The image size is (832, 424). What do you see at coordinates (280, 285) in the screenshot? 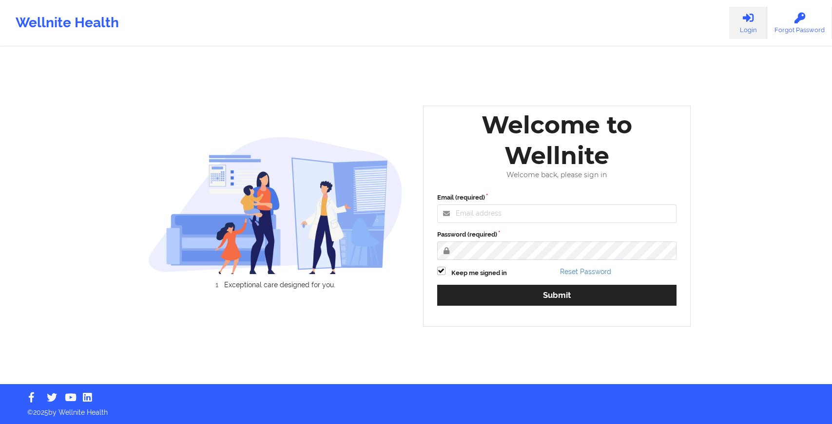
I see `li: Exceptional care designed for you.` at bounding box center [280, 285].